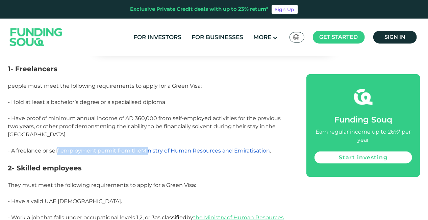 This screenshot has width=428, height=220. What do you see at coordinates (102, 185) in the screenshot?
I see `span: They must meet the following requirements to apply for a Green Visa:` at bounding box center [102, 185].